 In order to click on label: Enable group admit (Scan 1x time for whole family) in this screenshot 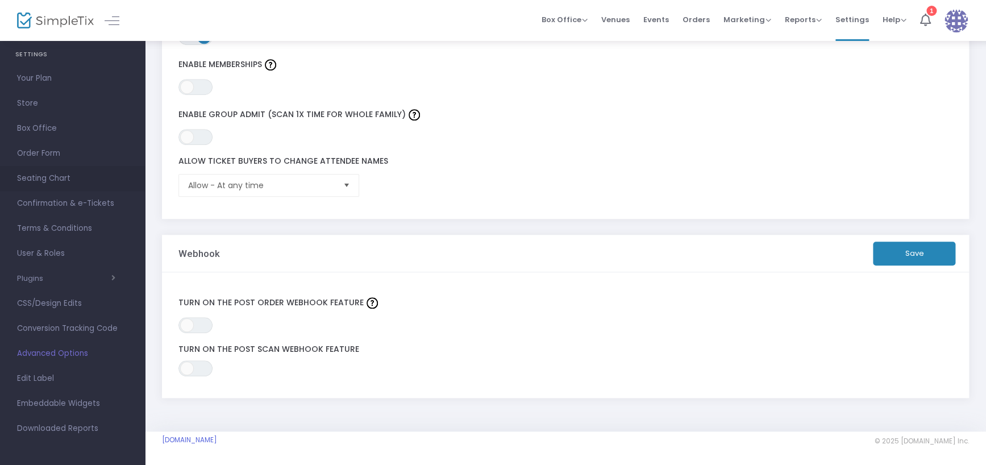, I will do `click(540, 115)`.